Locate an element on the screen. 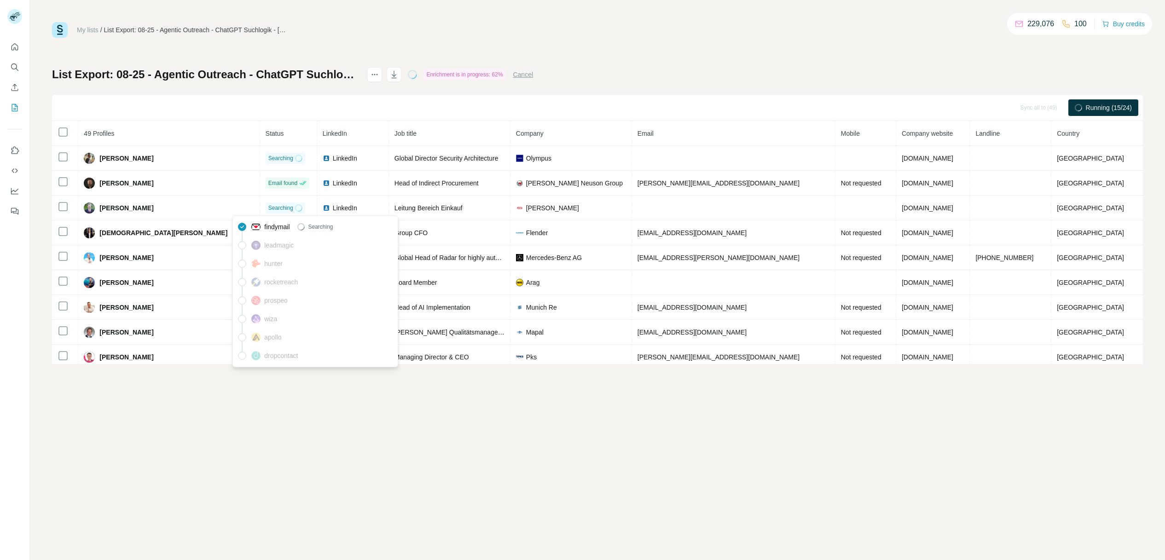  span: Arag is located at coordinates (533, 283).